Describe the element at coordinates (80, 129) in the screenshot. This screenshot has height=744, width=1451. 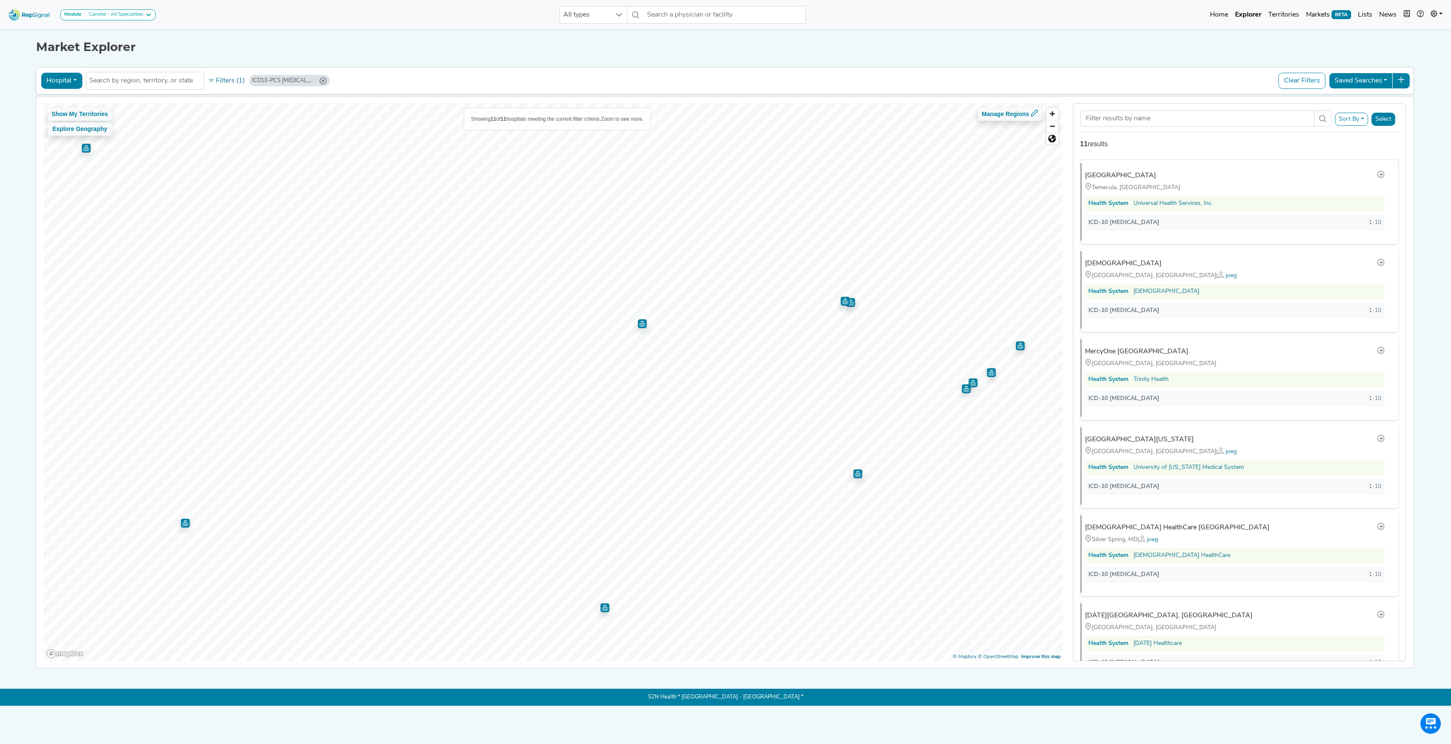
I see `button: Explore Geography` at that location.